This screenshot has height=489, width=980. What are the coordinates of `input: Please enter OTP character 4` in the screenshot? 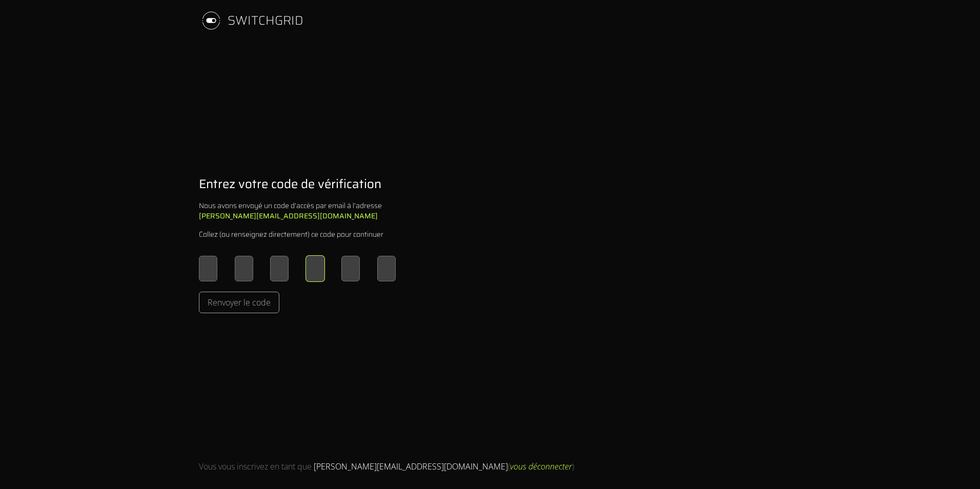 It's located at (315, 268).